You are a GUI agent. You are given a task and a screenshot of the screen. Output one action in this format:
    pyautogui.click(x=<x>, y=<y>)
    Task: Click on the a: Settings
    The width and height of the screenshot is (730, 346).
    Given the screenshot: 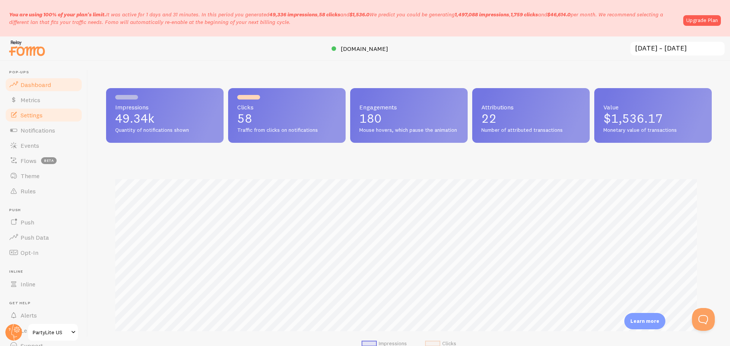 What is the action you would take?
    pyautogui.click(x=44, y=115)
    